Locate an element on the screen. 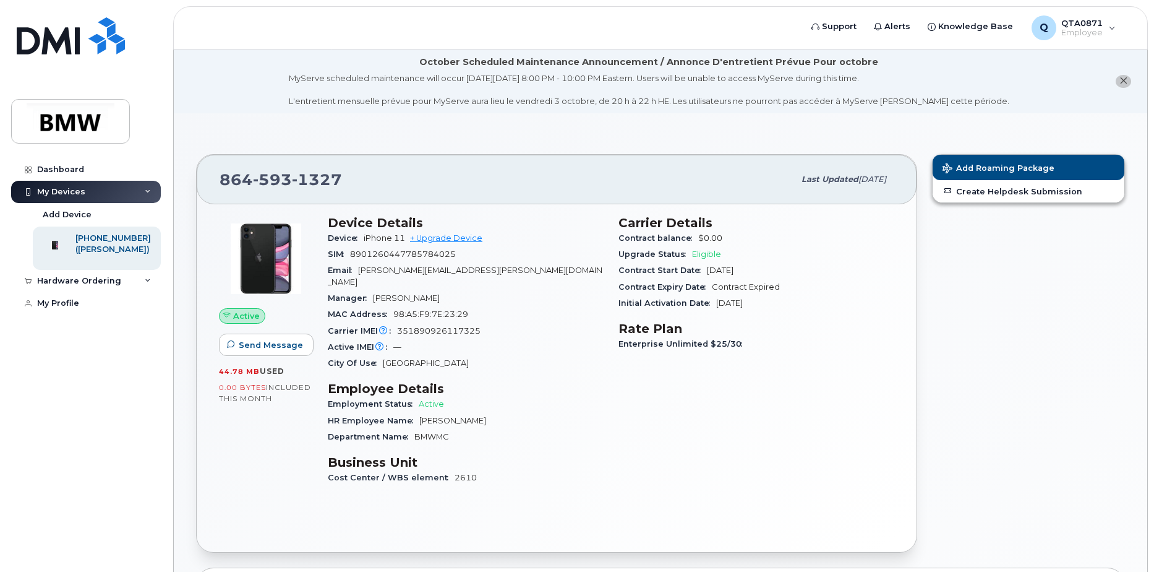 The width and height of the screenshot is (1154, 572). span: 864 is located at coordinates (281, 179).